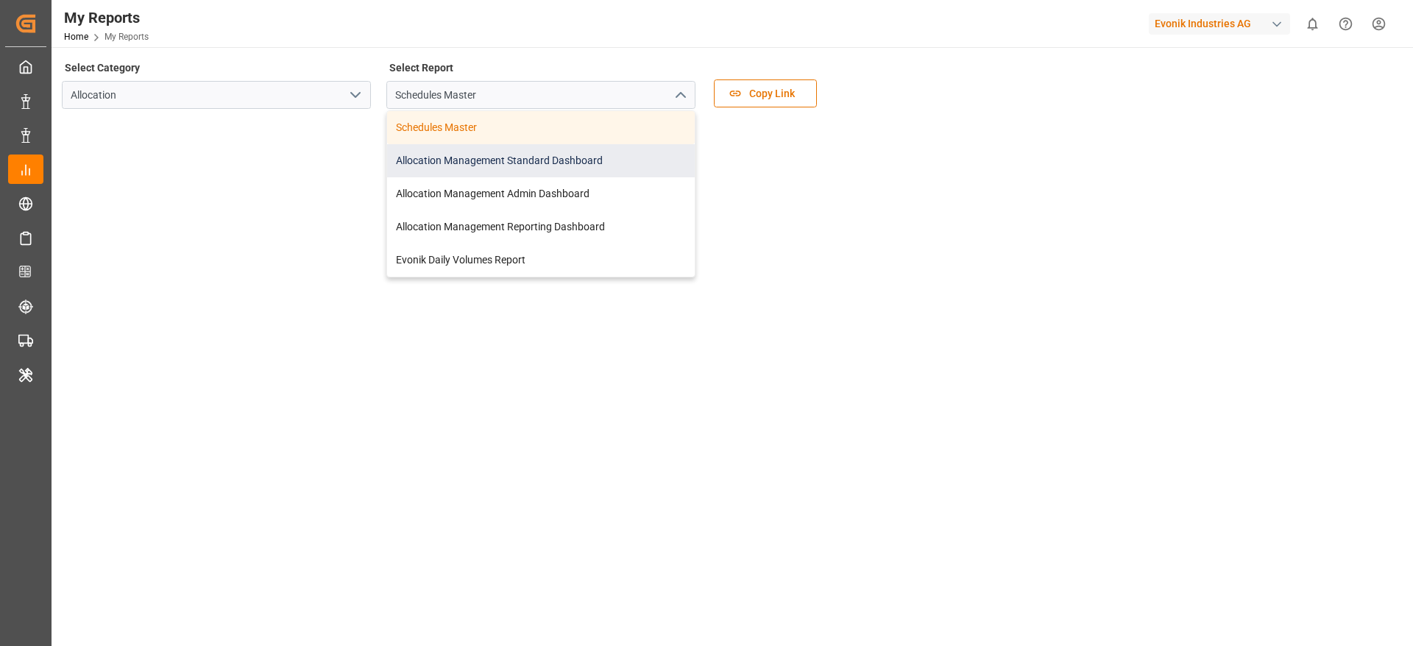 The height and width of the screenshot is (646, 1413). I want to click on label: Select Category, so click(102, 68).